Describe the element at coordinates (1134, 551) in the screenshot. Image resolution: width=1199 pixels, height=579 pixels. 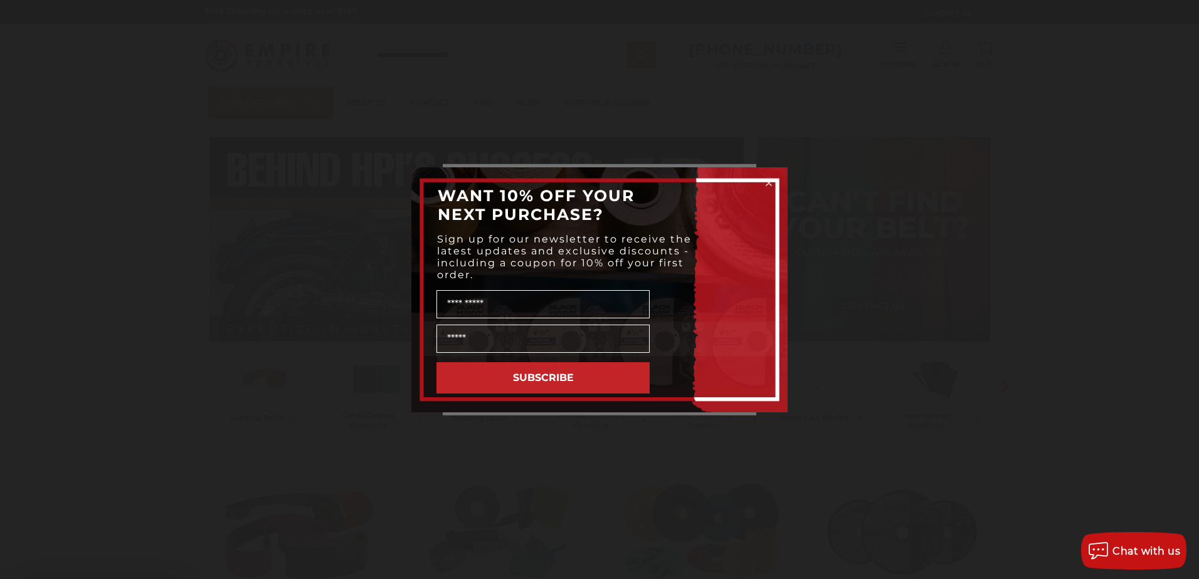
I see `button: Chat with us` at that location.